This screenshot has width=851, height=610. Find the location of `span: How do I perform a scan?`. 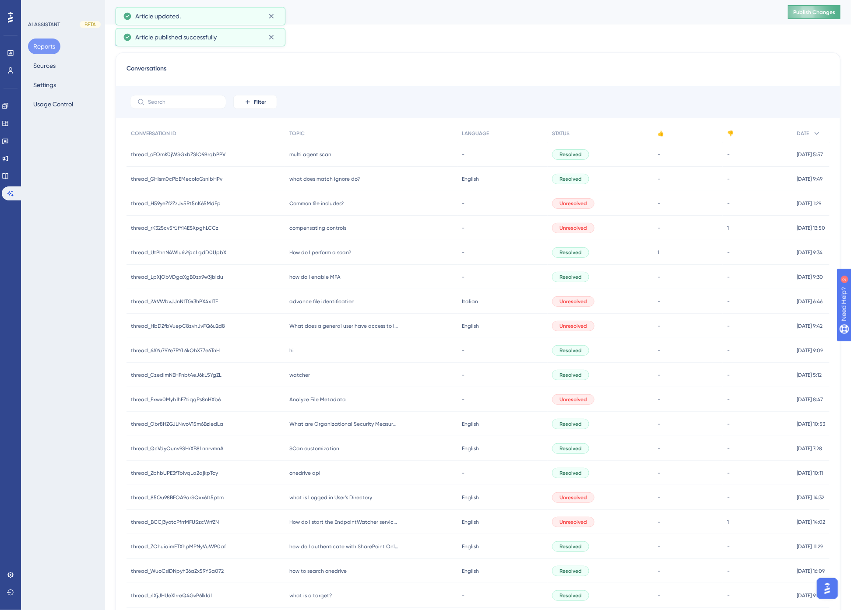

span: How do I perform a scan? is located at coordinates (320, 253).